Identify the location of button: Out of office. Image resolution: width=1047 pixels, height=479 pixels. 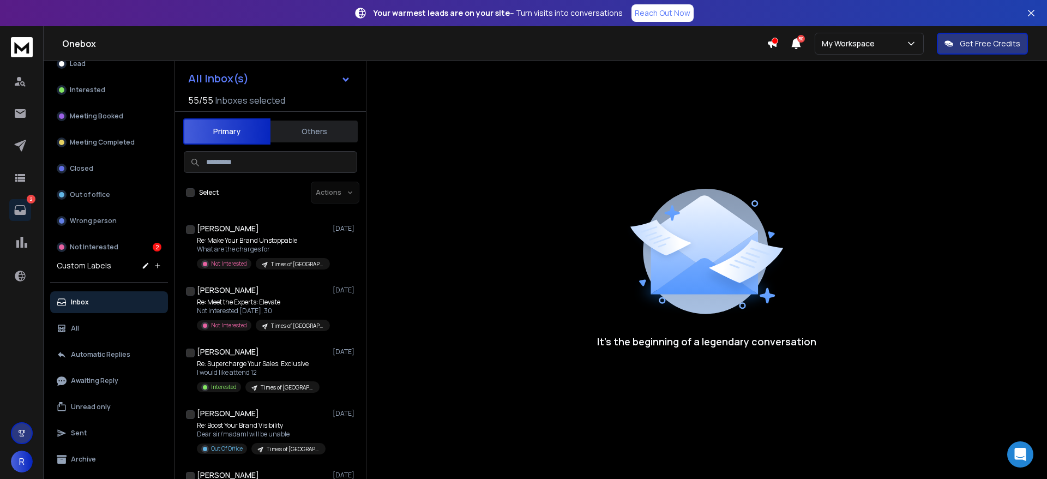
(109, 195).